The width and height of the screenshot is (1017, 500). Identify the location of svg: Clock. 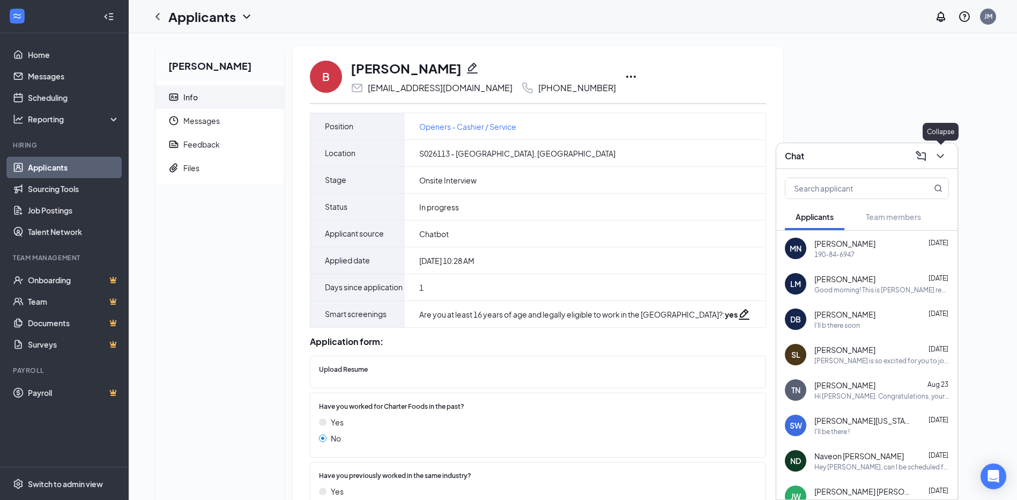
(174, 121).